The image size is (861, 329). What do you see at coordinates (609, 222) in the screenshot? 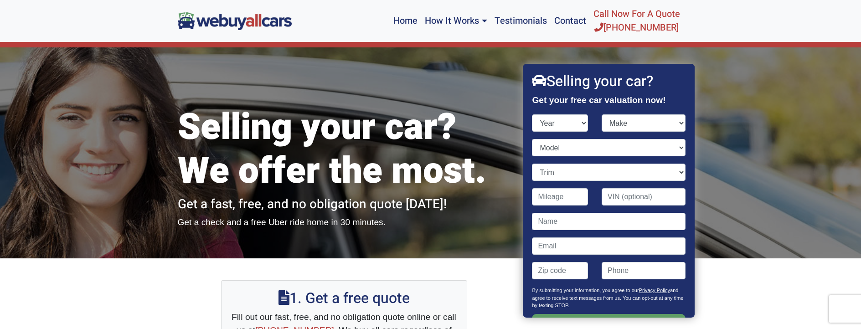
I see `input: Name` at bounding box center [609, 222].